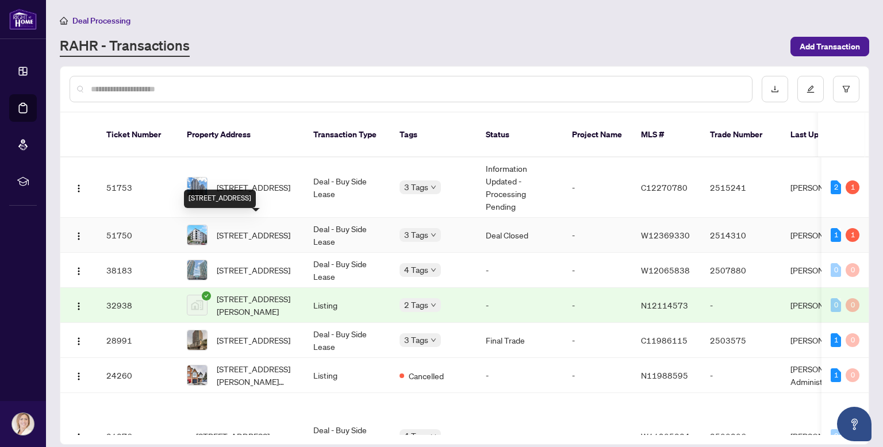 Image resolution: width=883 pixels, height=447 pixels. What do you see at coordinates (665, 437) in the screenshot?
I see `span: W11905834` at bounding box center [665, 437].